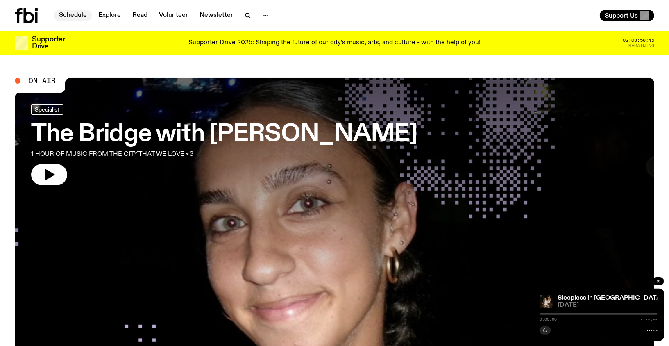  Describe the element at coordinates (641, 45) in the screenshot. I see `span: Remaining` at that location.